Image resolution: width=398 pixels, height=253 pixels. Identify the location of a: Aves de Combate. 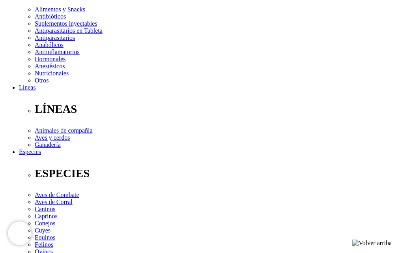
(57, 194).